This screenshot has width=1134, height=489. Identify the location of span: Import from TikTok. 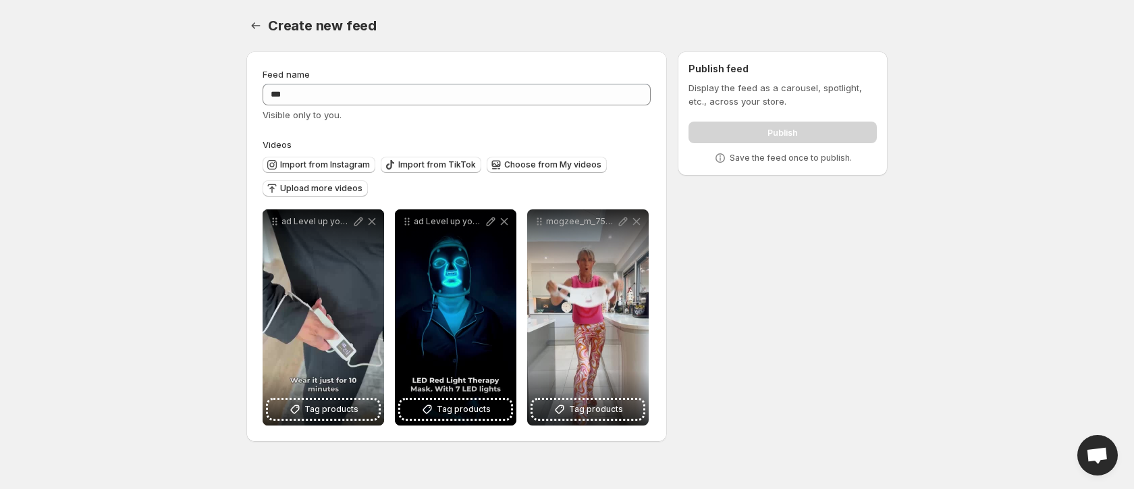
(437, 165).